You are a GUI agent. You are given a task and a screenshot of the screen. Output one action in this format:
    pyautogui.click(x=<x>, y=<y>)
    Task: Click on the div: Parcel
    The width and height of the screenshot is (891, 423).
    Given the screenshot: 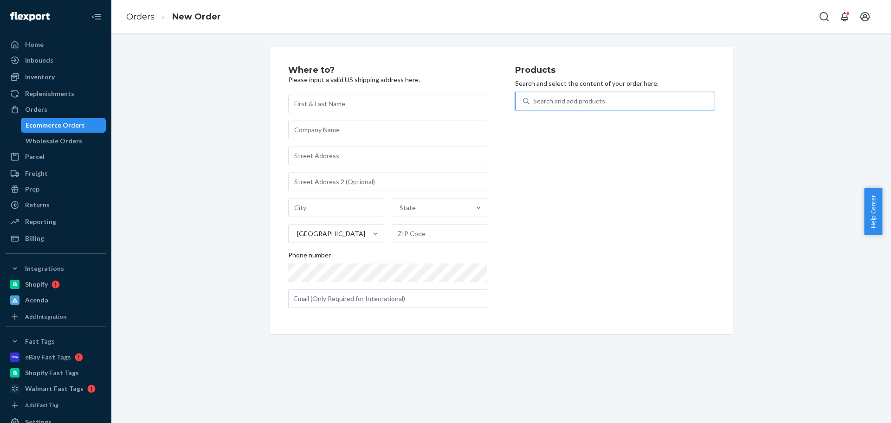 What is the action you would take?
    pyautogui.click(x=35, y=157)
    